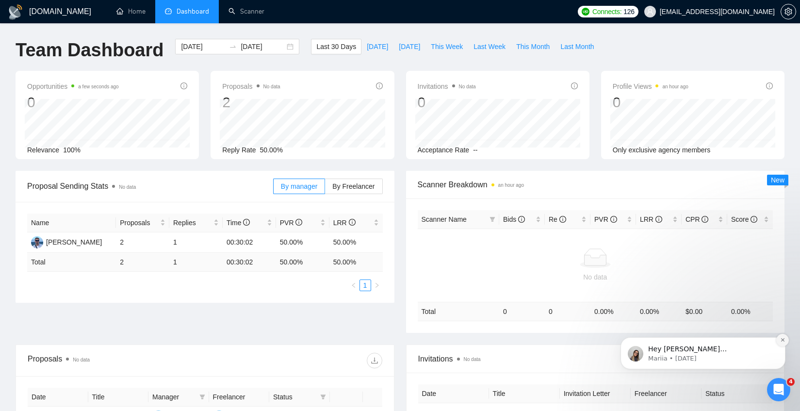  I want to click on button: setting, so click(788, 12).